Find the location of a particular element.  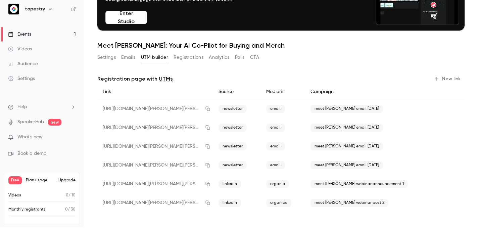

div: Audience is located at coordinates (23, 64).